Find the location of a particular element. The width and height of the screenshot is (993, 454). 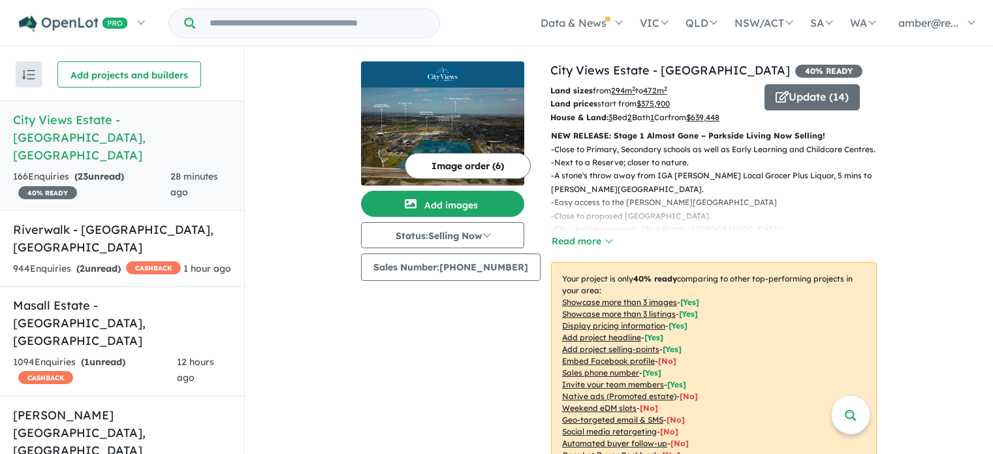

span: 23 is located at coordinates (83, 176).